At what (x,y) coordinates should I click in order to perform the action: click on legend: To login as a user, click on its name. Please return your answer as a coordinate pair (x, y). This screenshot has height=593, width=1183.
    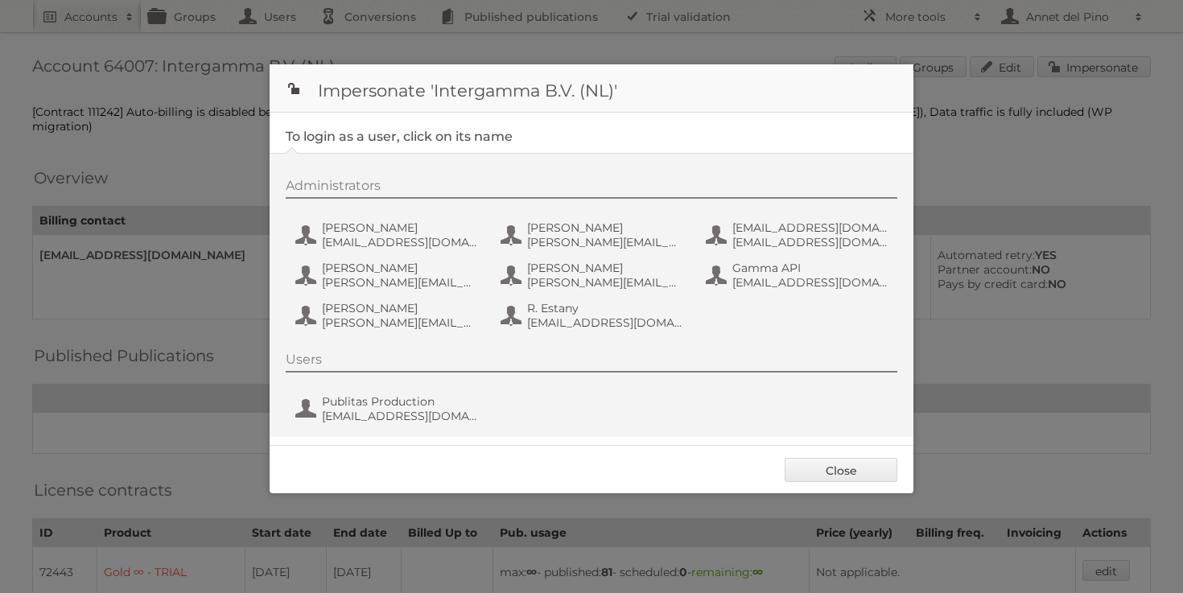
    Looking at the image, I should click on (399, 136).